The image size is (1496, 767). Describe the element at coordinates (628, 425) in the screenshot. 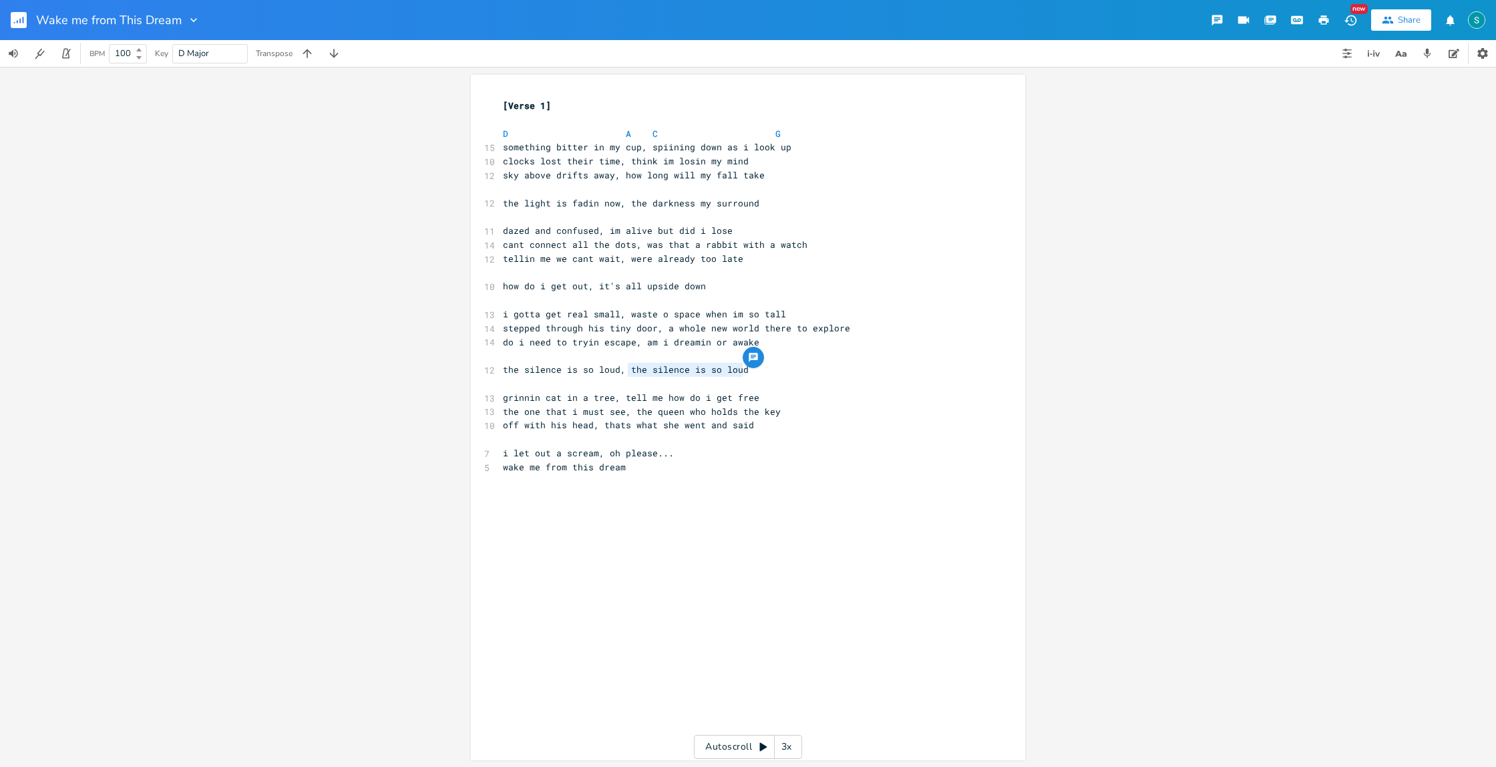

I see `span: off with his head, thats what she went and said` at that location.